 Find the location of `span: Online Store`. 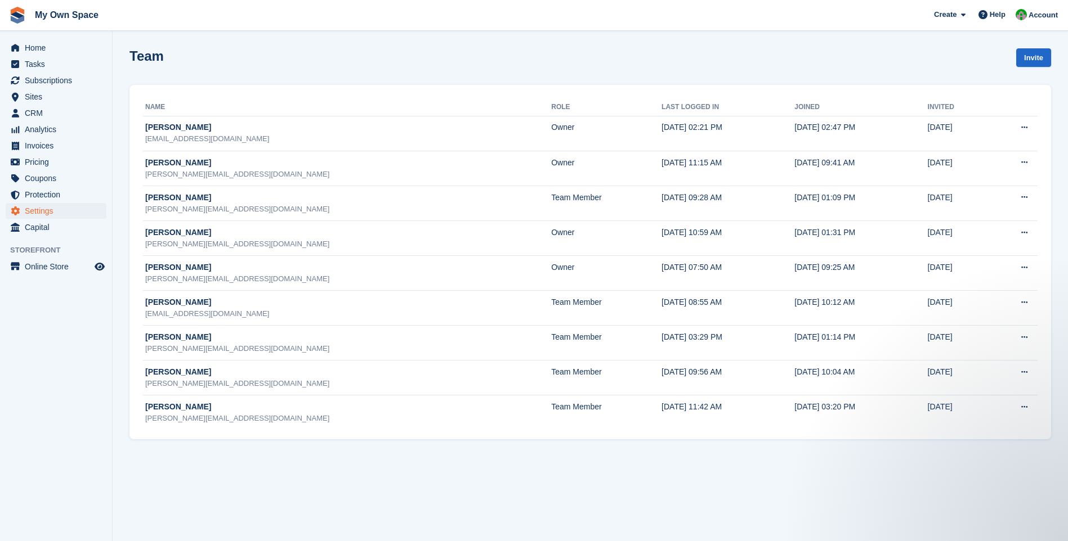

span: Online Store is located at coordinates (59, 267).